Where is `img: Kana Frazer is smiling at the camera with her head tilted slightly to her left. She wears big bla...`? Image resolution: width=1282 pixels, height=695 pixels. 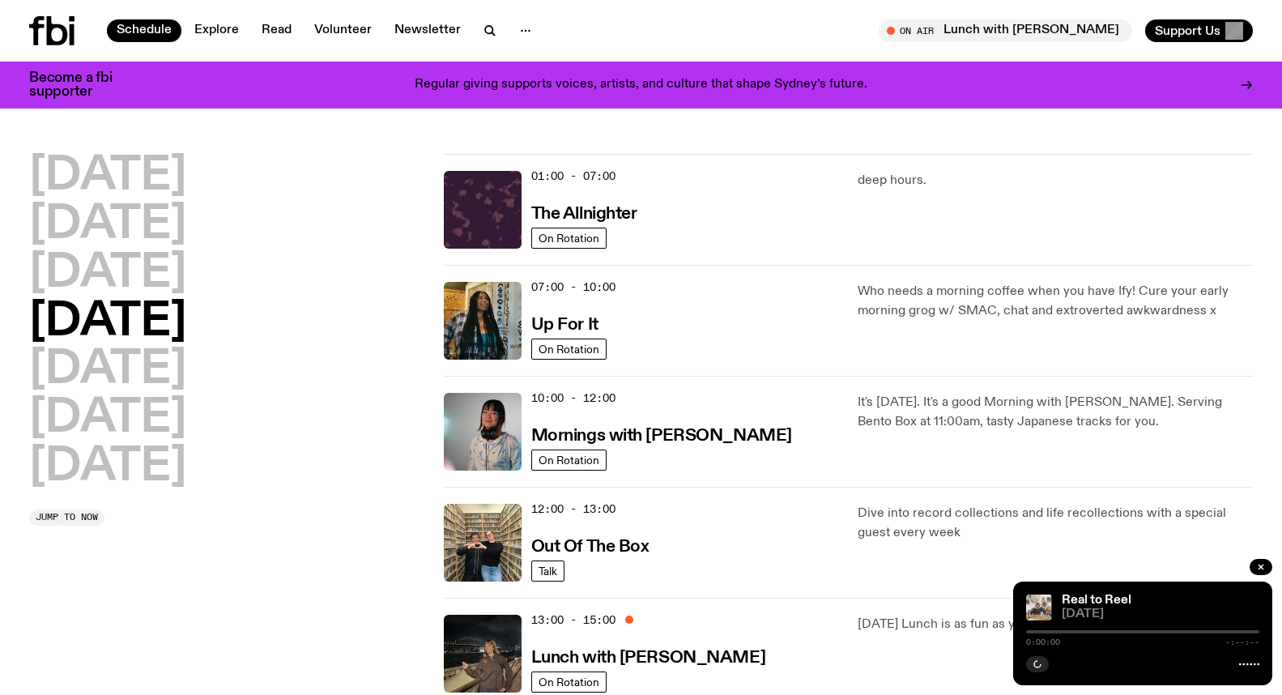
img: Kana Frazer is smiling at the camera with her head tilted slightly to her left. She wears big bla... is located at coordinates (483, 432).